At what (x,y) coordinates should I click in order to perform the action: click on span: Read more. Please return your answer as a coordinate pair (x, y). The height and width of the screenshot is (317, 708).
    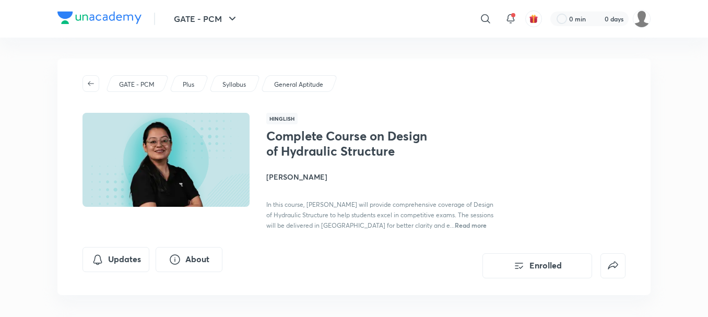
    Looking at the image, I should click on (470, 225).